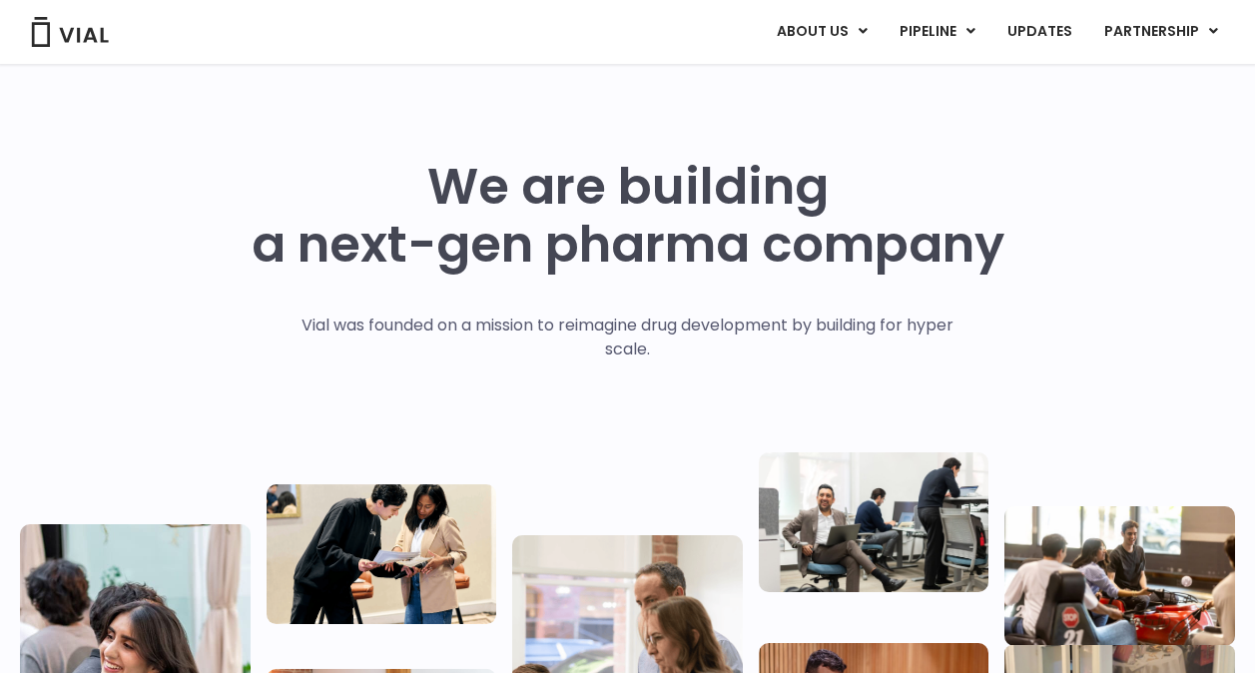  Describe the element at coordinates (382, 554) in the screenshot. I see `img: Two people looking at a paper talking.` at that location.